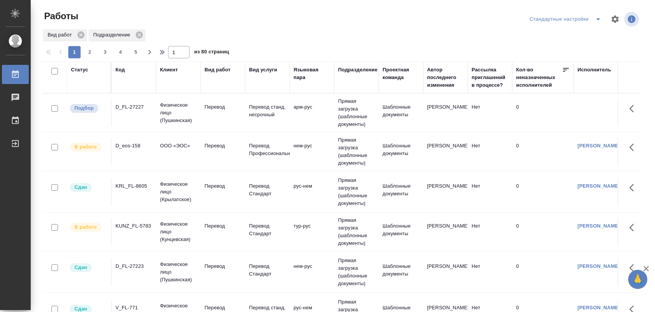  Describe the element at coordinates (566, 19) in the screenshot. I see `div: split button` at that location.